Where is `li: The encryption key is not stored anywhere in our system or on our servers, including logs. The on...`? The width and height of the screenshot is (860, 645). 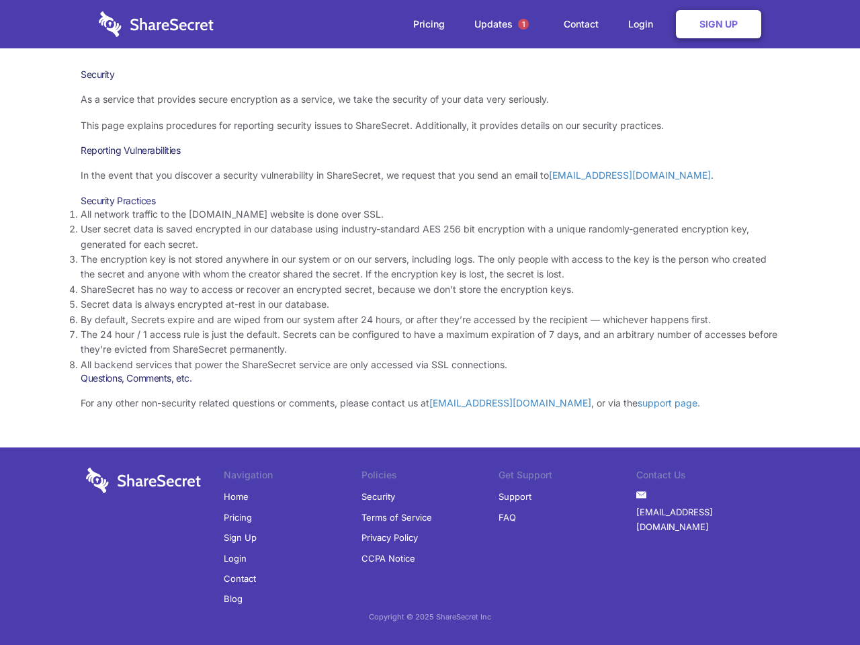 li: The encryption key is not stored anywhere in our system or on our servers, including logs. The on... is located at coordinates (430, 267).